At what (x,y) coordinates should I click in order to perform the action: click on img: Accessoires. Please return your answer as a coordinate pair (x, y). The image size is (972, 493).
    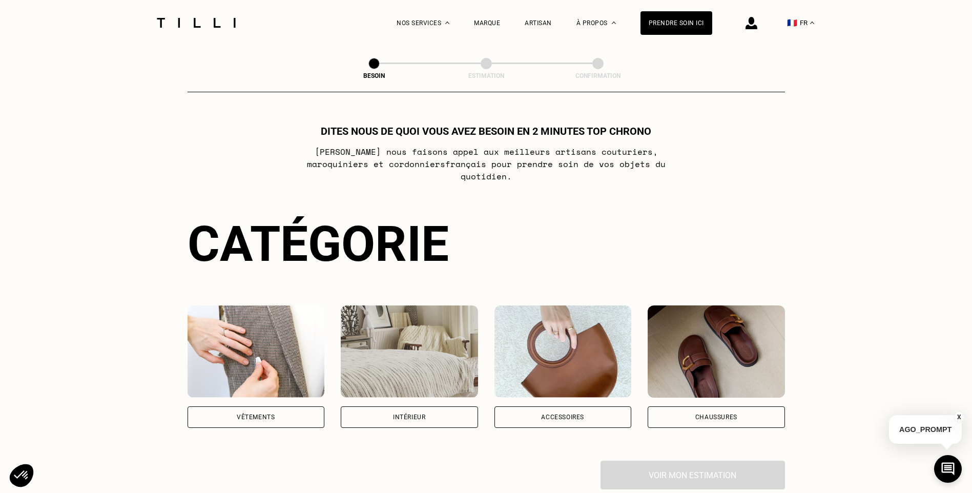
    Looking at the image, I should click on (563, 352).